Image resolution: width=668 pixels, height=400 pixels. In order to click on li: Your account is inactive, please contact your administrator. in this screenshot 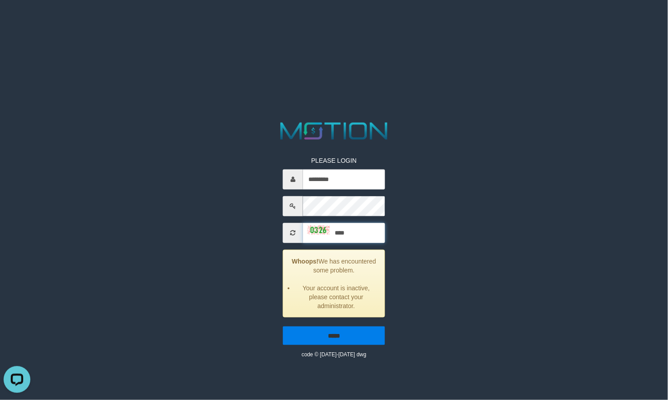, I will do `click(336, 297)`.